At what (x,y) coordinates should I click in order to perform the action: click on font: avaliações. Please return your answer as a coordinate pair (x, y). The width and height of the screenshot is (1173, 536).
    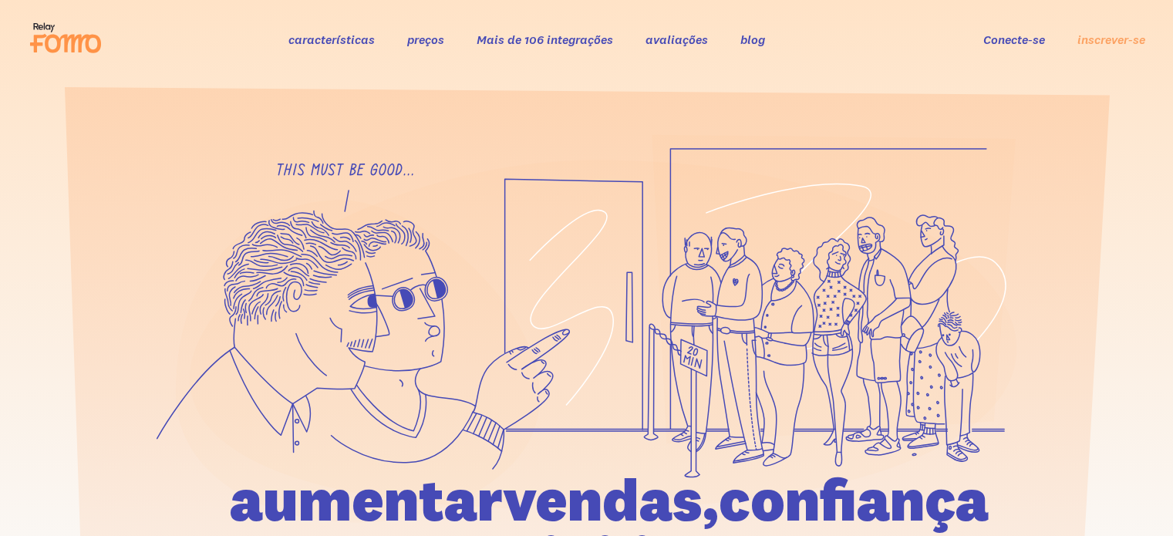
    Looking at the image, I should click on (676, 39).